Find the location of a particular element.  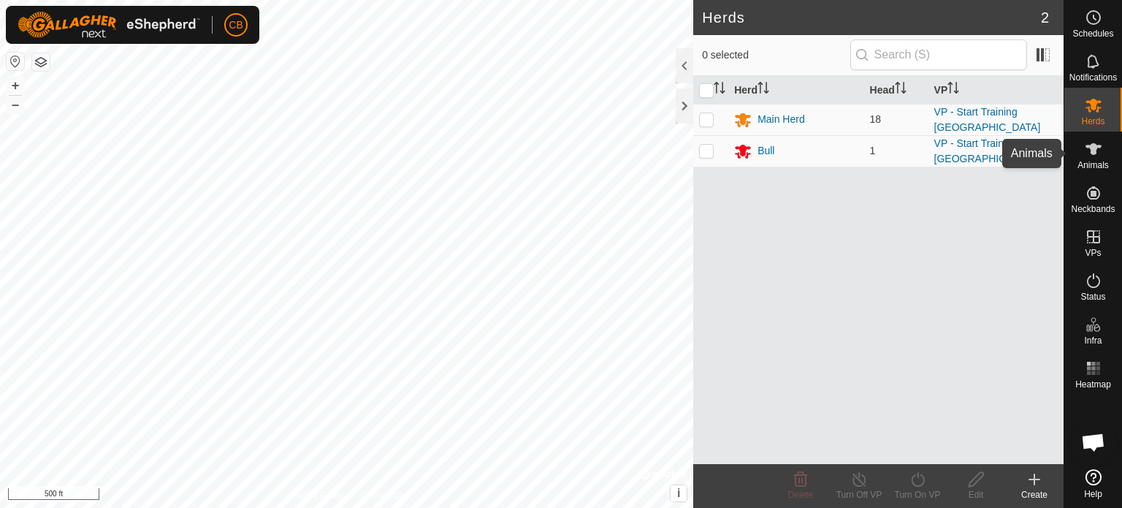

span: Delete is located at coordinates (800, 494).